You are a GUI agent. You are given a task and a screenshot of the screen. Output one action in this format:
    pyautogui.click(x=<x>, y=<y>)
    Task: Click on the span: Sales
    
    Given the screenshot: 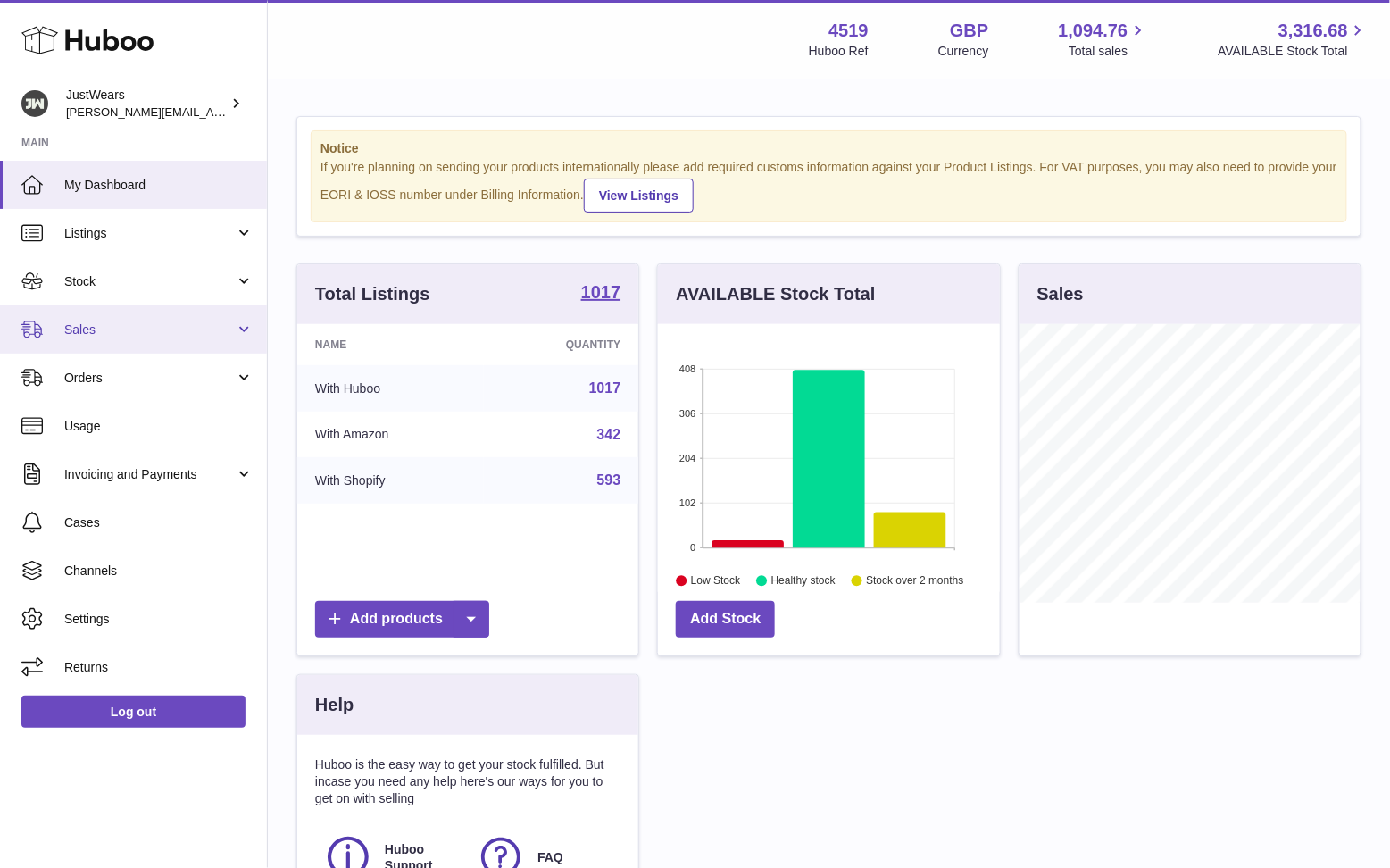 What is the action you would take?
    pyautogui.click(x=149, y=329)
    